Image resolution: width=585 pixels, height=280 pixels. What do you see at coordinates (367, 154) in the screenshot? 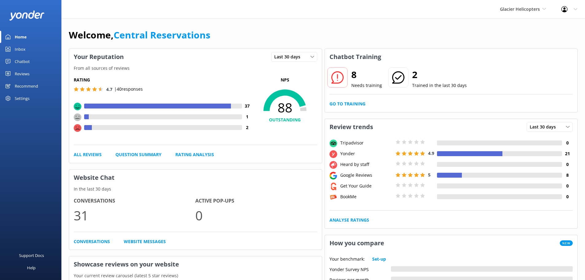
I see `div: Yonder` at bounding box center [367, 154].